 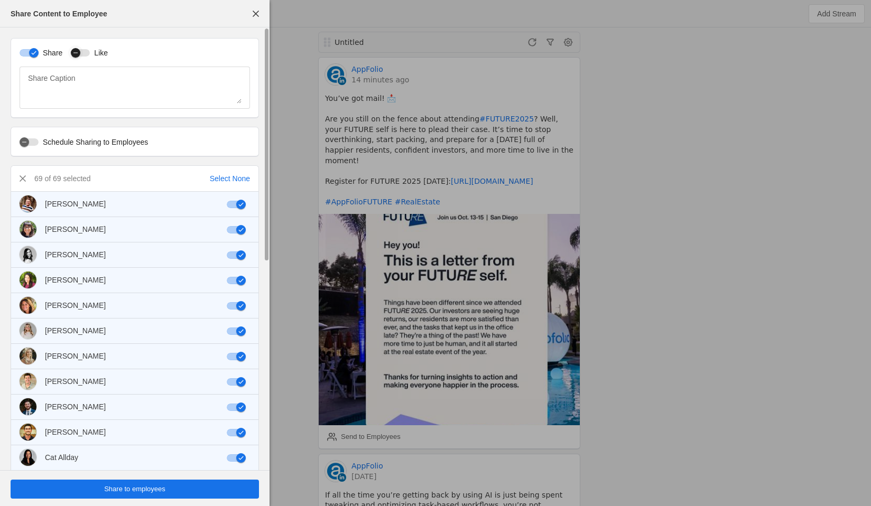 I want to click on button: Share to employees, so click(x=135, y=489).